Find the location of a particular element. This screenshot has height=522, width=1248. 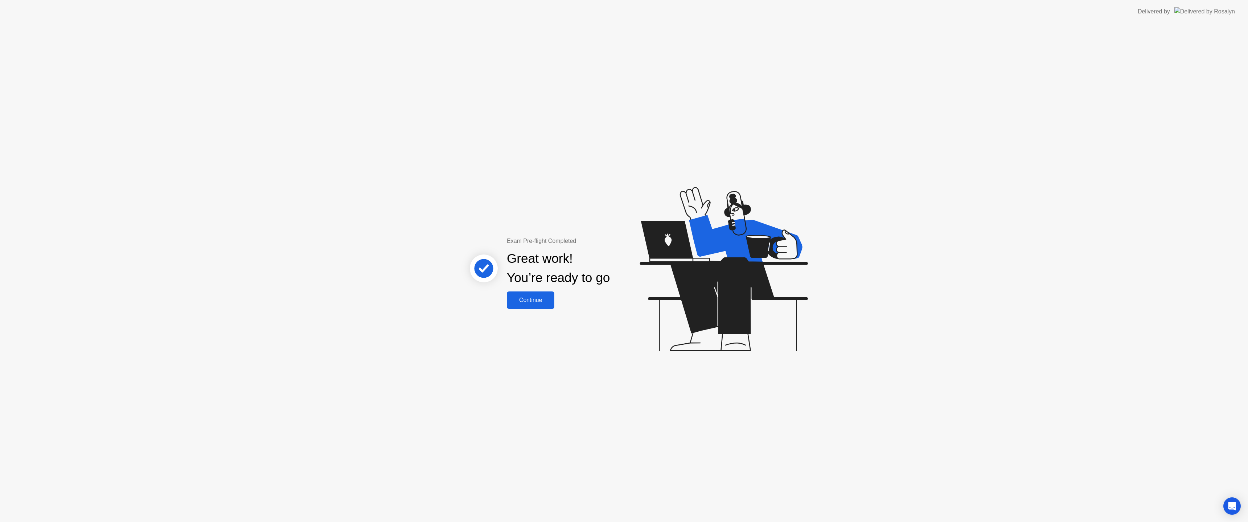

div: Continue is located at coordinates (530, 300).